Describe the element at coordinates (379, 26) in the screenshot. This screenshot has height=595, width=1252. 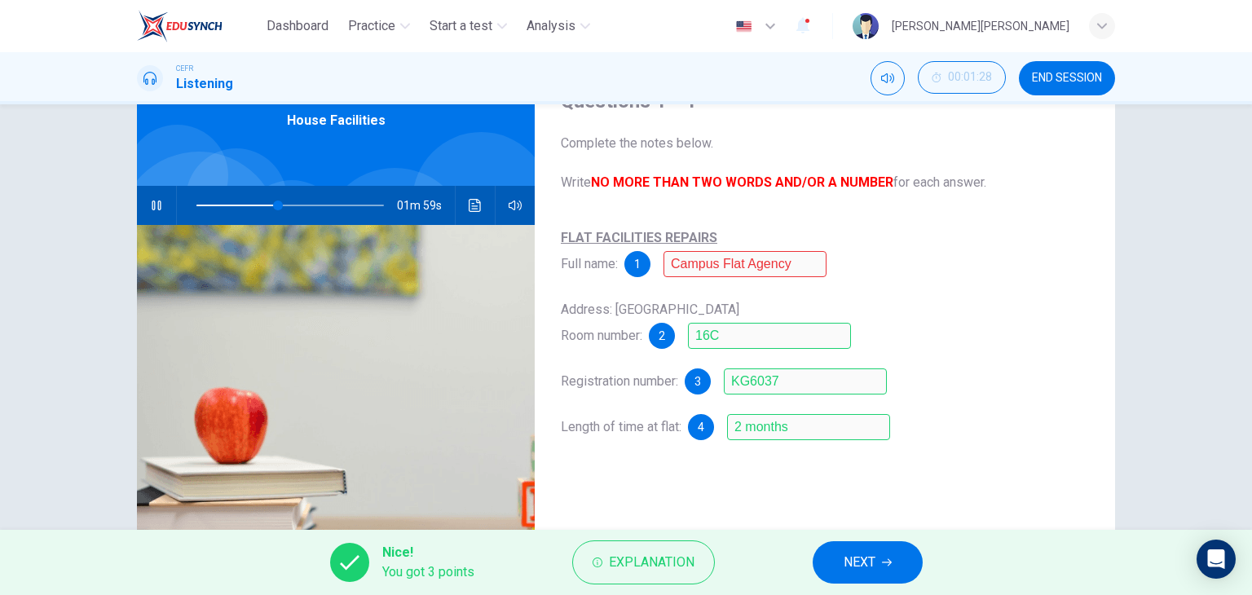
I see `button: Practice` at that location.